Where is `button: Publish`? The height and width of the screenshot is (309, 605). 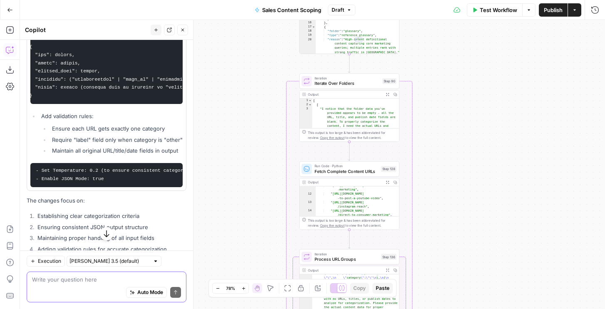
button: Publish is located at coordinates (553, 10).